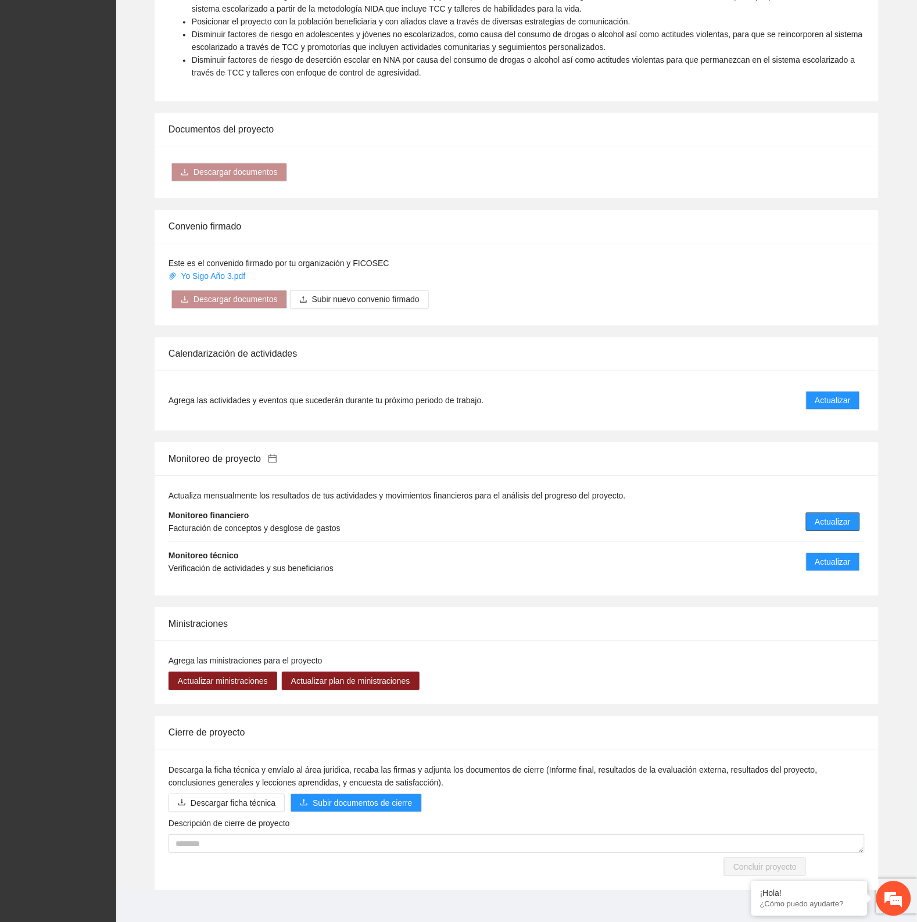 The width and height of the screenshot is (917, 922). I want to click on span: Descargar ficha técnica, so click(233, 803).